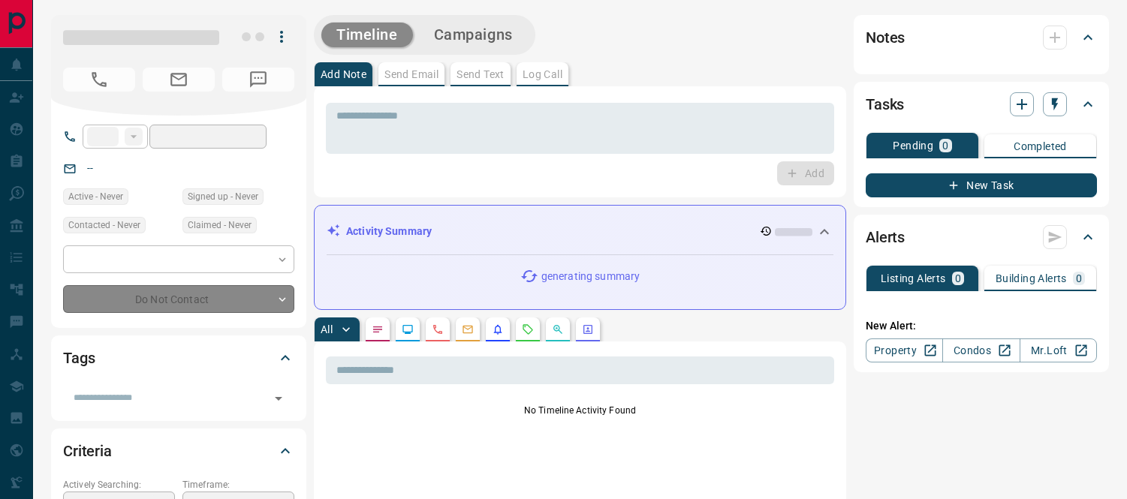 This screenshot has width=1127, height=499. I want to click on svg: Listing Alerts, so click(498, 329).